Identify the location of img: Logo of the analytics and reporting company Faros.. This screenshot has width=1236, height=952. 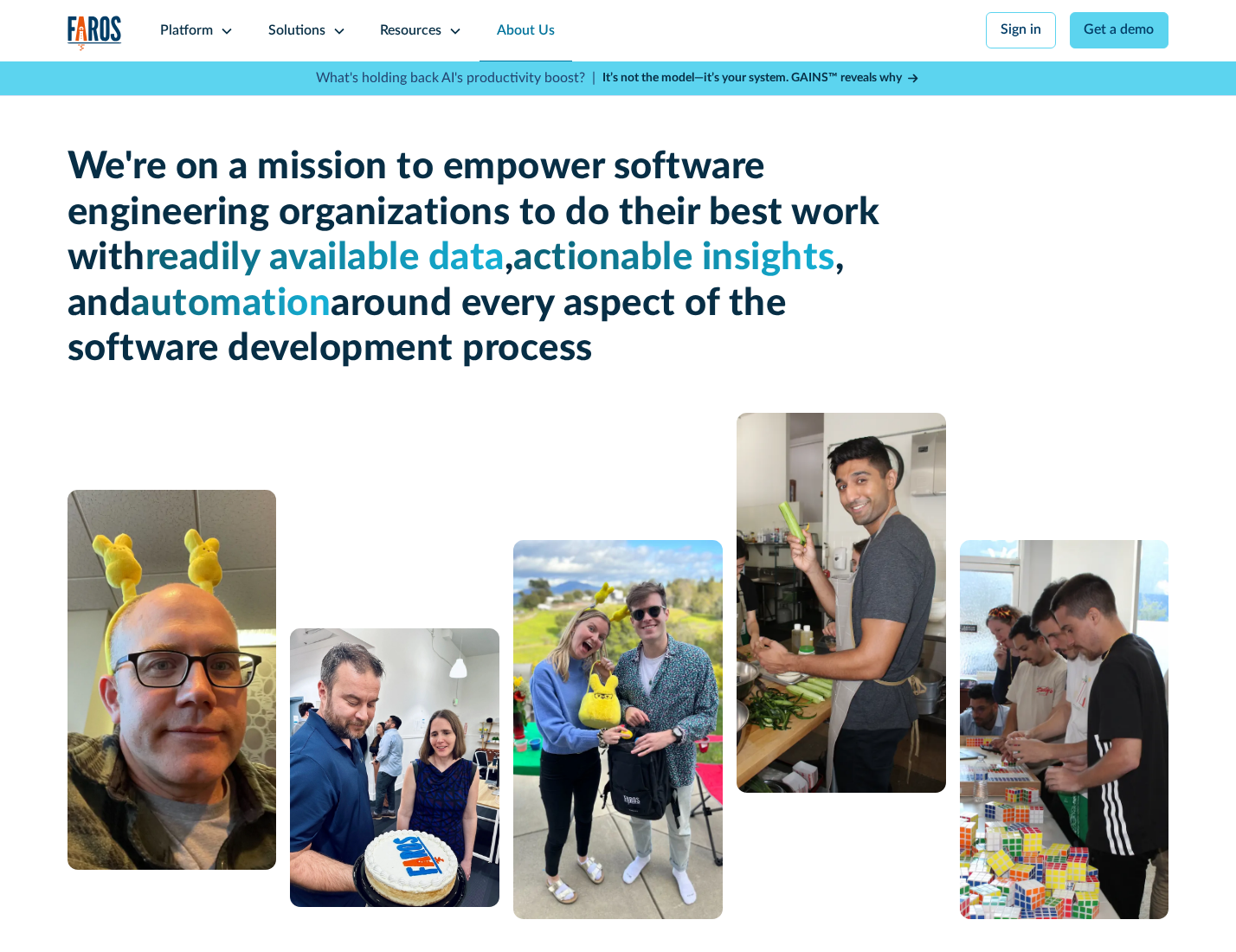
(95, 33).